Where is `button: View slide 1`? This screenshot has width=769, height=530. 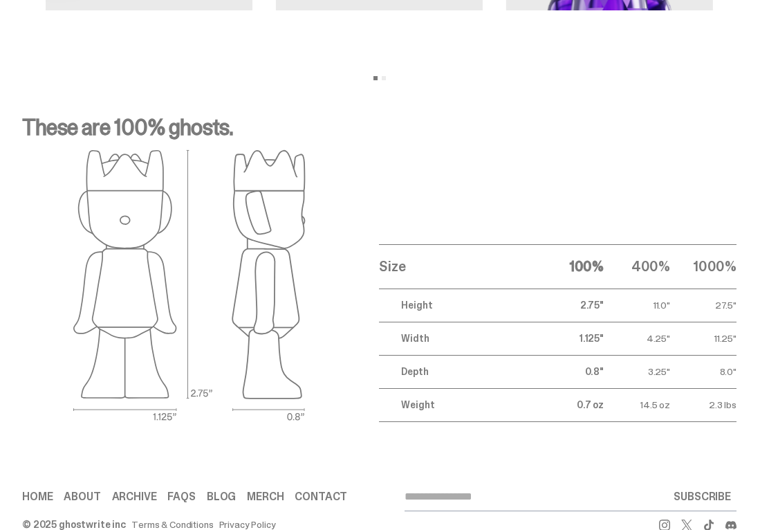
button: View slide 1 is located at coordinates (376, 78).